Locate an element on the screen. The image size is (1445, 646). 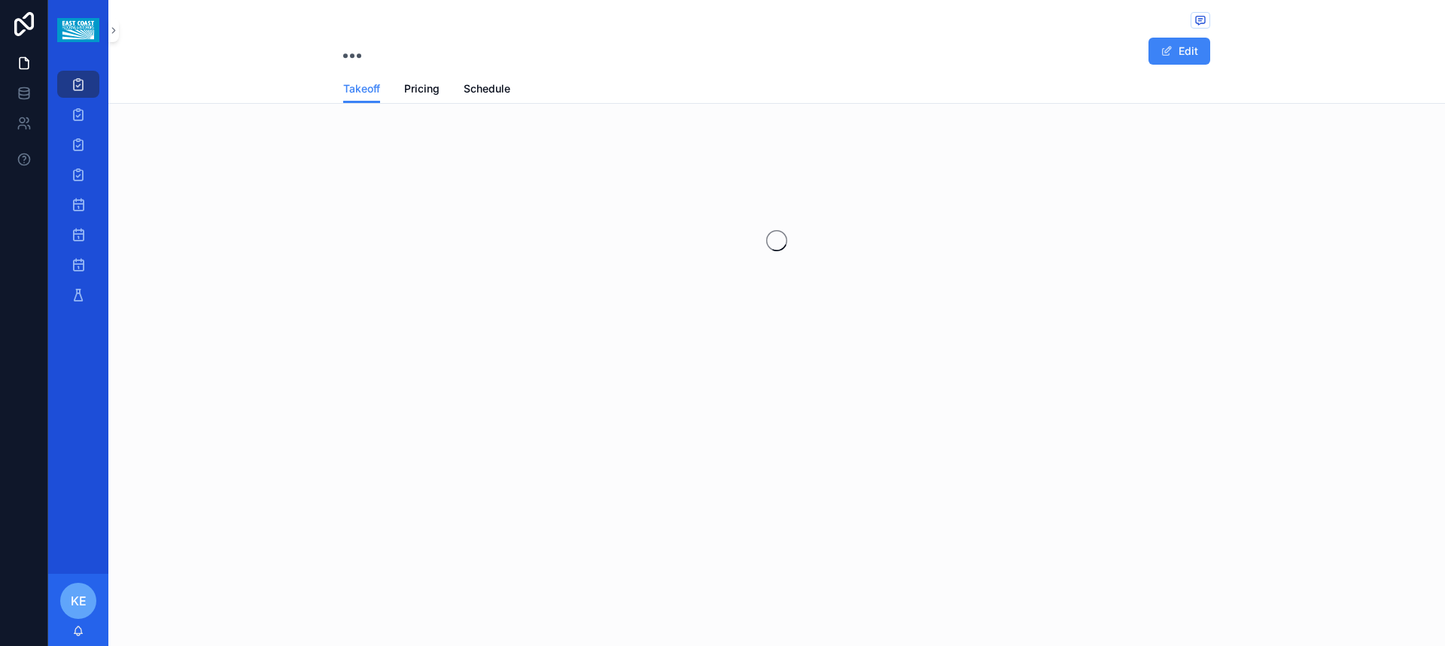
span: KE is located at coordinates (78, 601).